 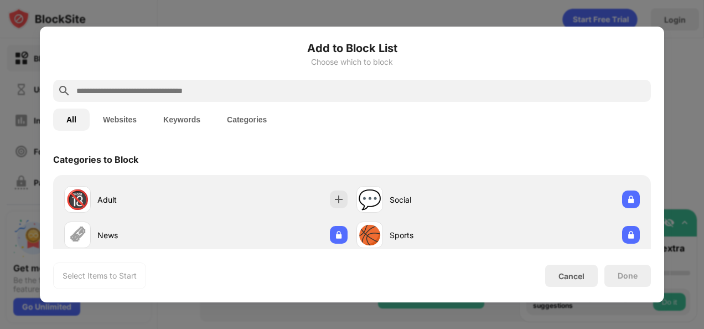 What do you see at coordinates (64, 91) in the screenshot?
I see `img: search.svg` at bounding box center [64, 91].